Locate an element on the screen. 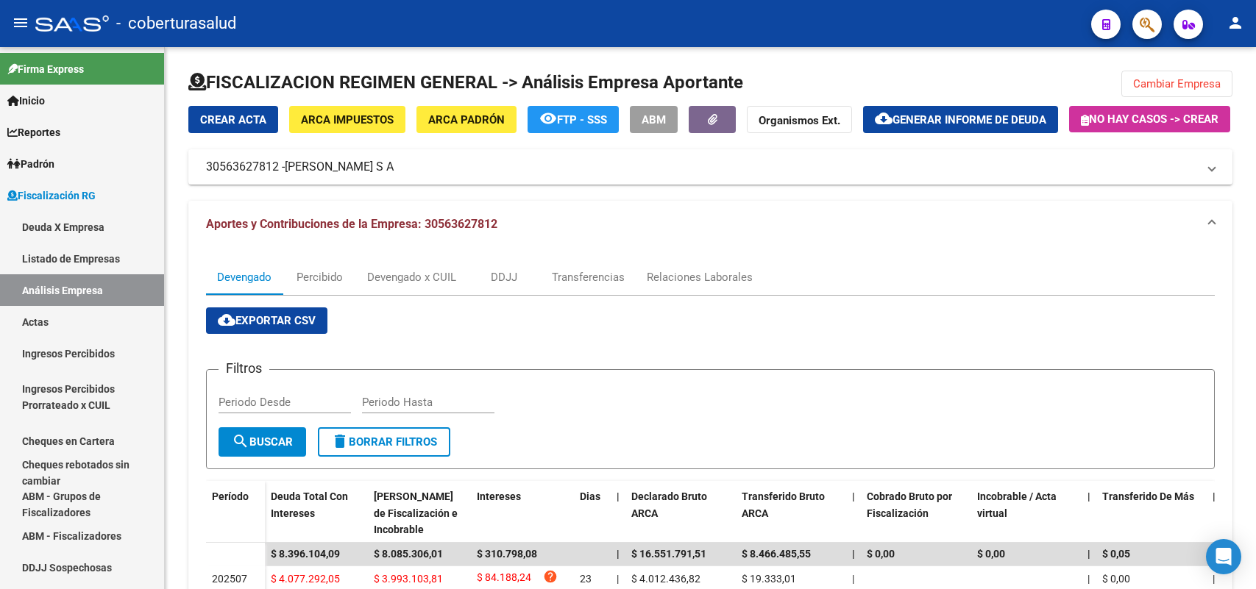 This screenshot has height=589, width=1256. datatable-header-cell: Cobrado Bruto por Fiscalización is located at coordinates (916, 514).